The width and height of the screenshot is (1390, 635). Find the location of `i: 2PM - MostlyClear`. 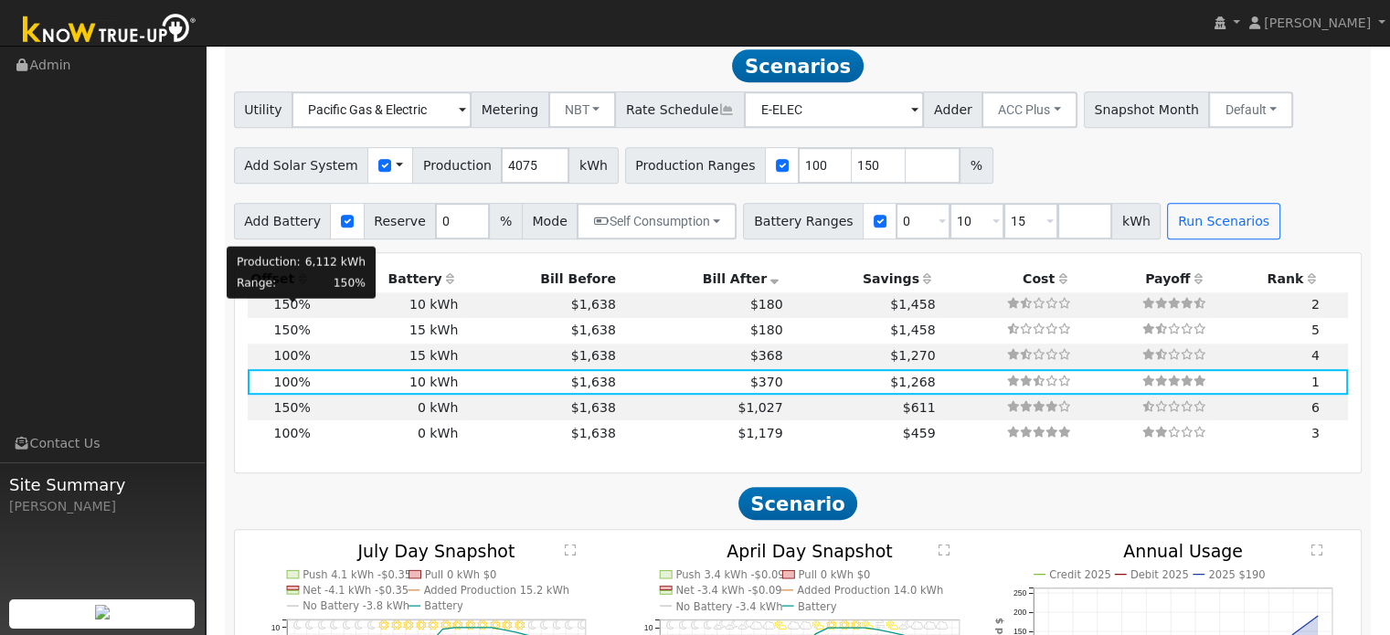

i: 2PM - MostlyClear is located at coordinates (842, 625).